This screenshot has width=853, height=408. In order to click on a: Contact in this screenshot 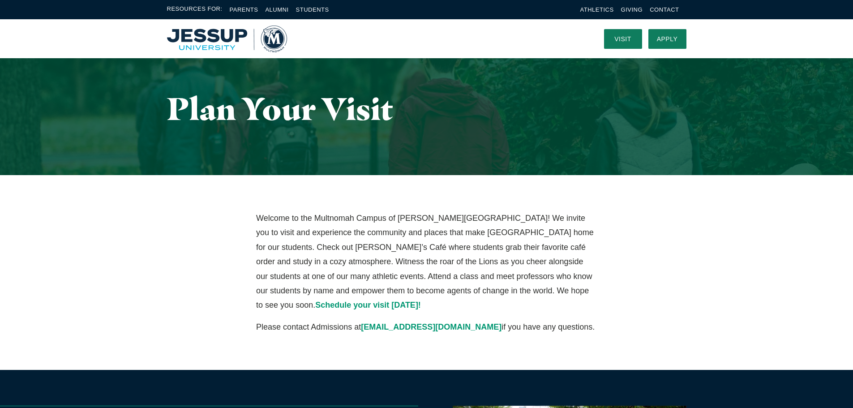, I will do `click(664, 9)`.